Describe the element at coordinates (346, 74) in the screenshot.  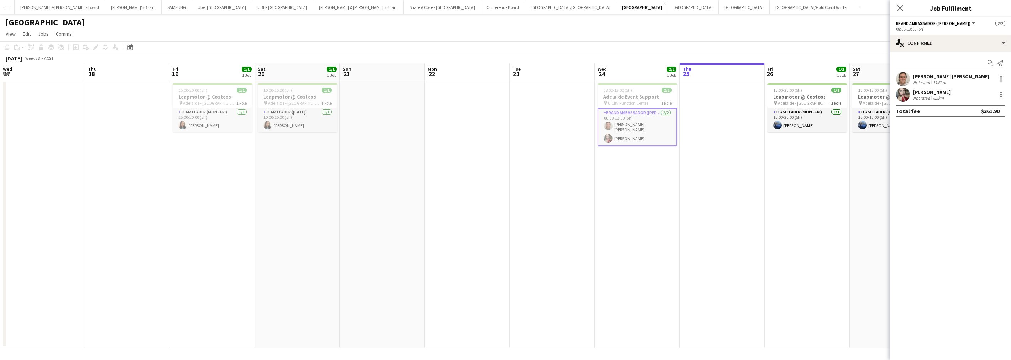
I see `span: 21` at that location.